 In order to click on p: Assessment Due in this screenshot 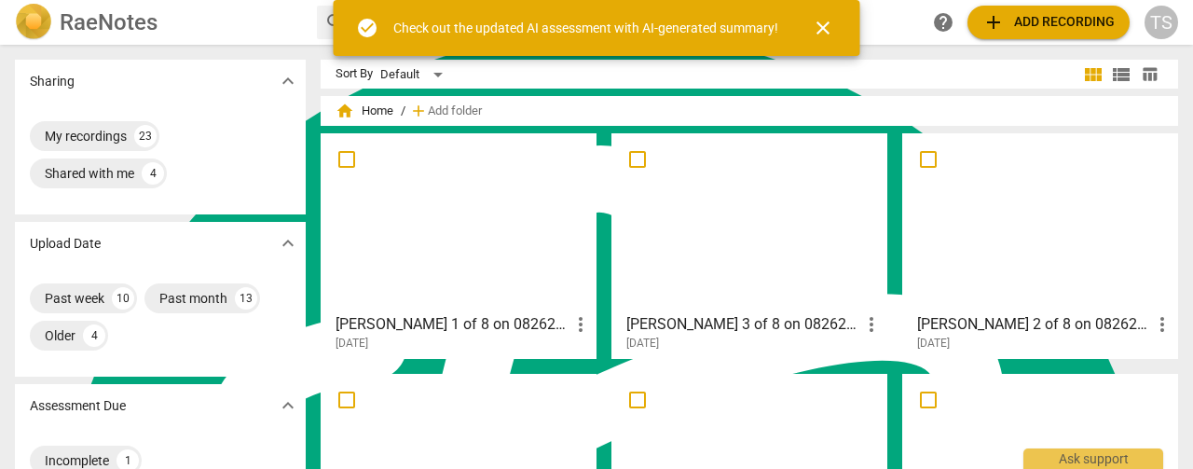, I will do `click(77, 405)`.